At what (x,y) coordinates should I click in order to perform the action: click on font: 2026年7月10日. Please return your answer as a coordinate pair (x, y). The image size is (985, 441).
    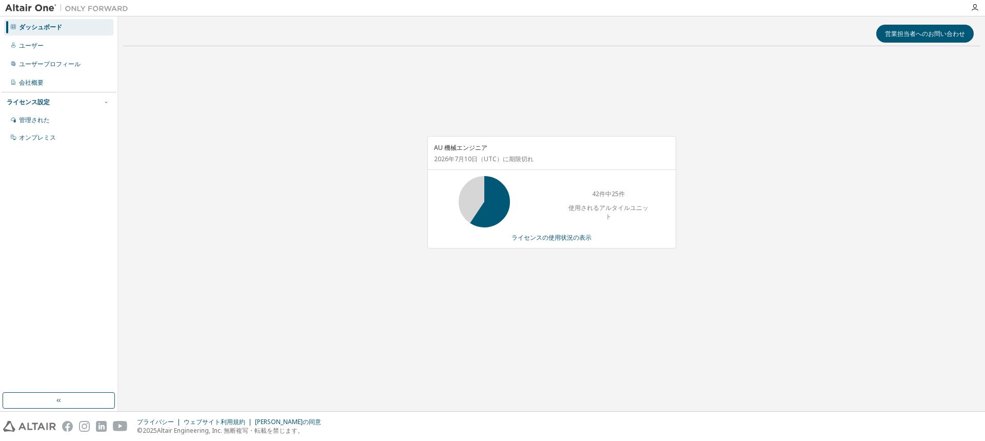
    Looking at the image, I should click on (456, 159).